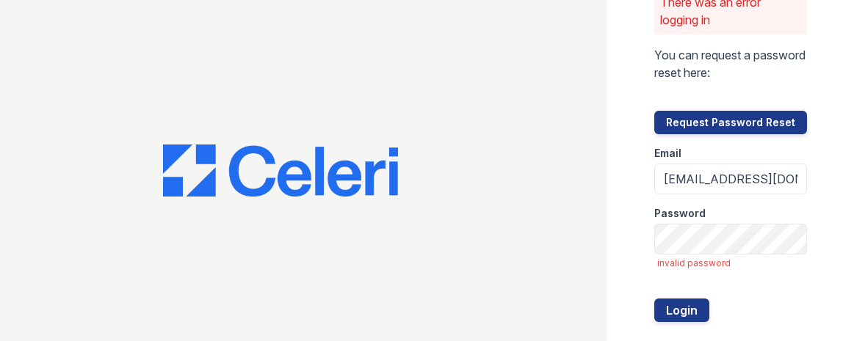 The width and height of the screenshot is (854, 341). Describe the element at coordinates (667, 153) in the screenshot. I see `label: Email` at that location.